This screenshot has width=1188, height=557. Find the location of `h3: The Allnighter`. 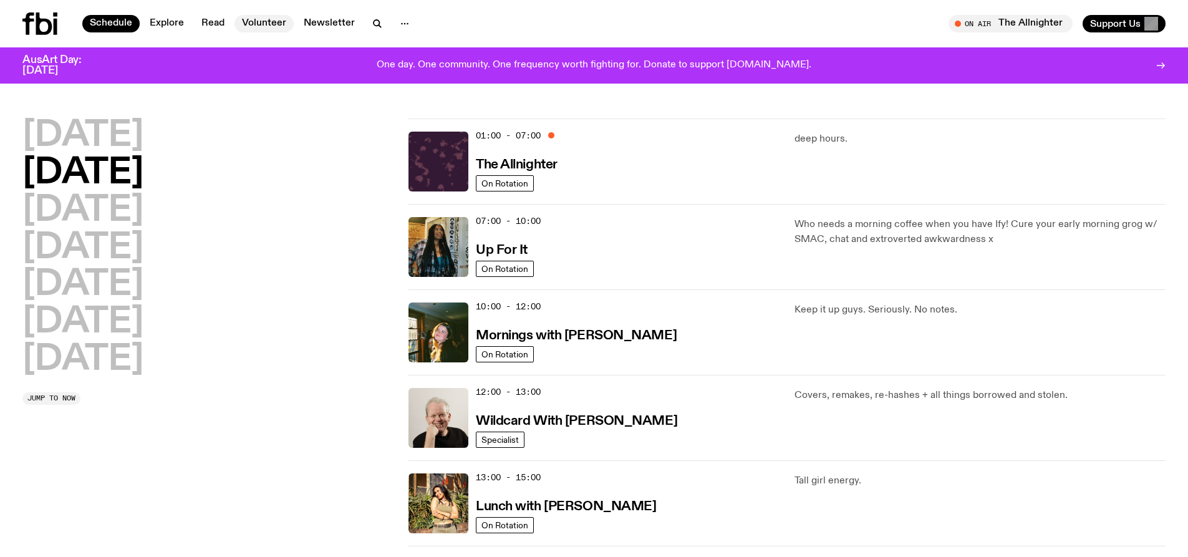

h3: The Allnighter is located at coordinates (516, 165).